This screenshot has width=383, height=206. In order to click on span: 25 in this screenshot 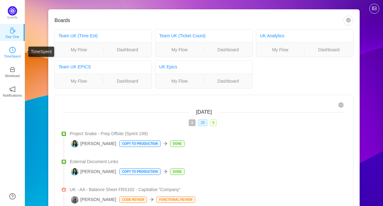, I will do `click(202, 123)`.